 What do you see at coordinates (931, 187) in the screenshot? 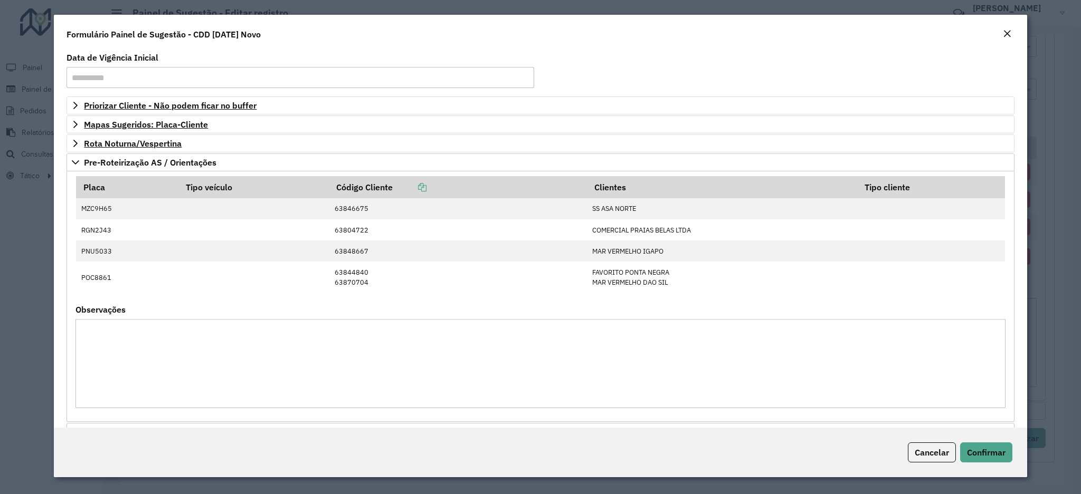
I see `th: Tipo cliente` at bounding box center [931, 187].